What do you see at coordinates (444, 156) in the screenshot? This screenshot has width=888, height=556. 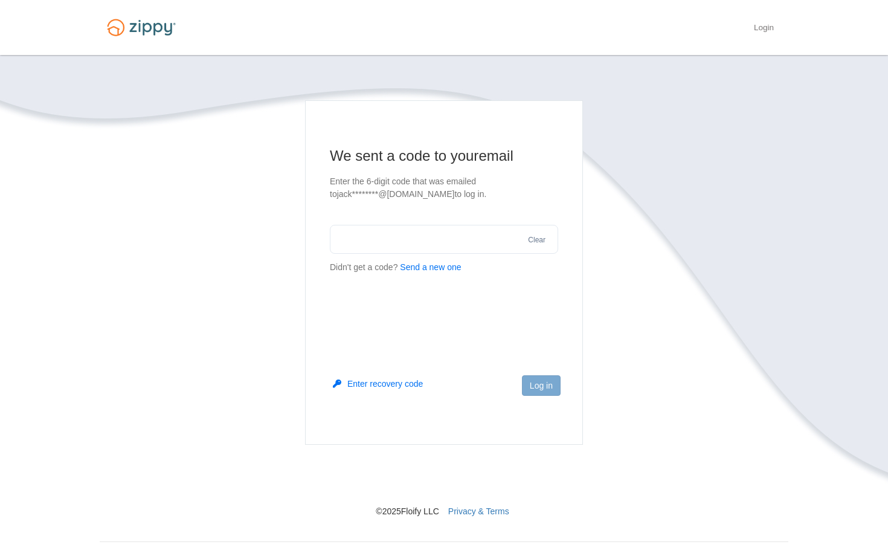 I see `h1: We sent a code to your email` at bounding box center [444, 156].